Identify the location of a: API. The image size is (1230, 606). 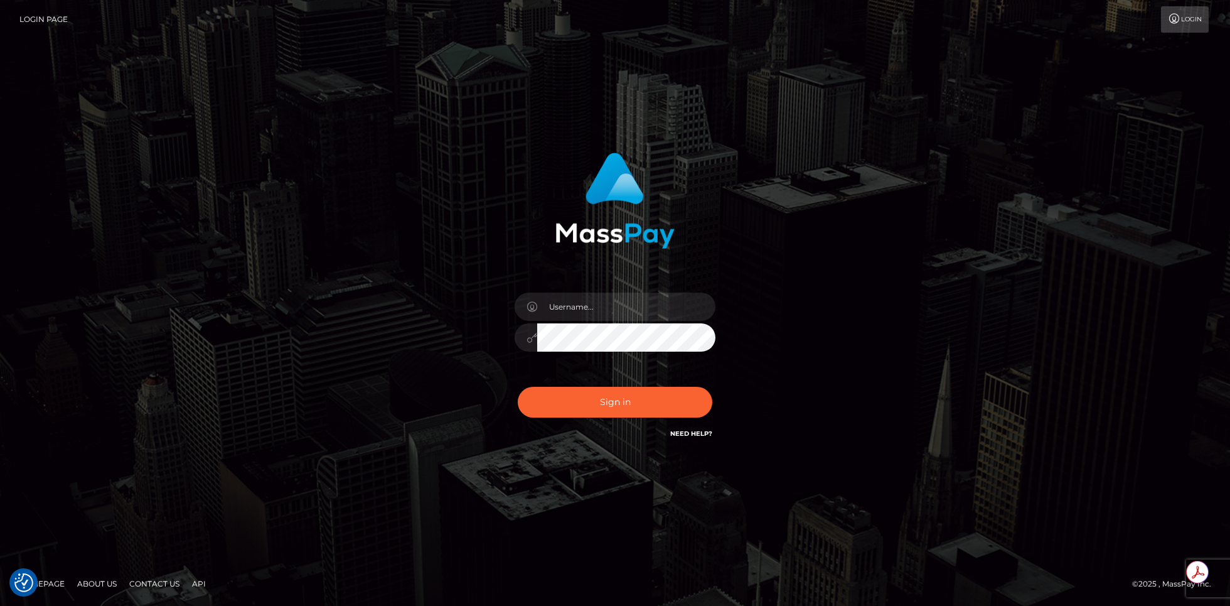
(199, 583).